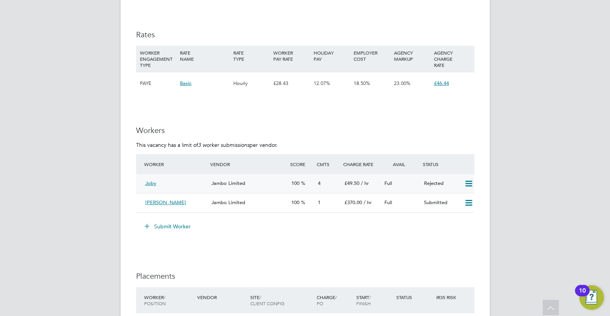 The height and width of the screenshot is (316, 610). What do you see at coordinates (328, 164) in the screenshot?
I see `div: Cmts` at bounding box center [328, 164].